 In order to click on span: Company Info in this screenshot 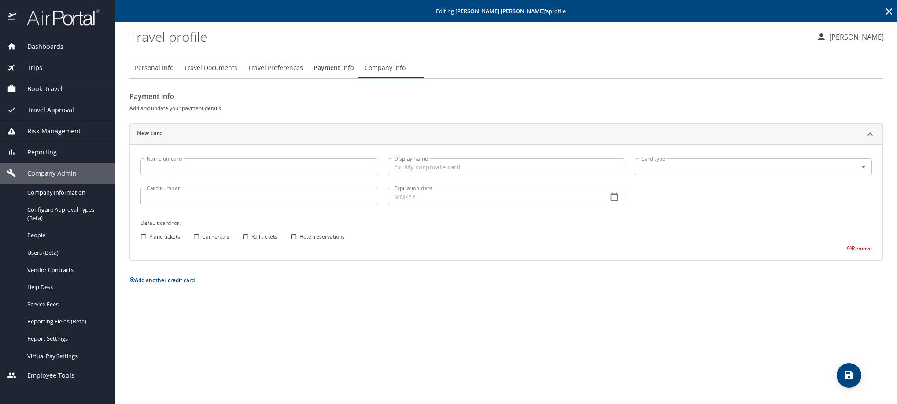, I will do `click(385, 68)`.